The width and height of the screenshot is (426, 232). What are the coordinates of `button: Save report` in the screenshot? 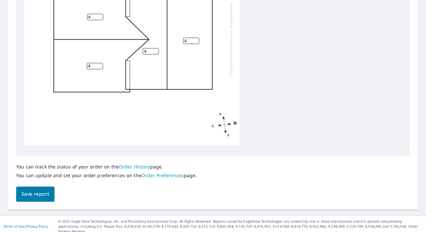 It's located at (35, 194).